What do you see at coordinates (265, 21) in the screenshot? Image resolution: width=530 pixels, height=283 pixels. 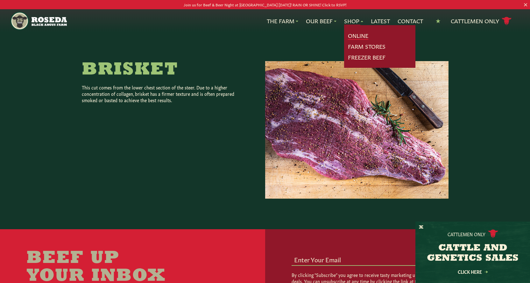 I see `nav: Main Navigation` at bounding box center [265, 21].